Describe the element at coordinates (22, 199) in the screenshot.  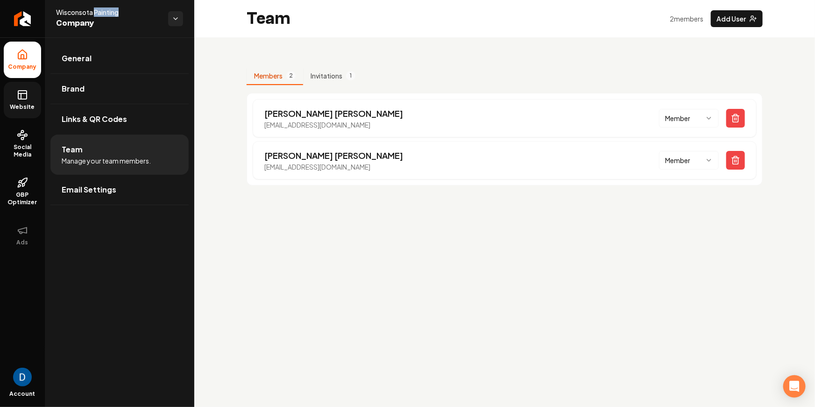
I see `span: GBP Optimizer` at that location.